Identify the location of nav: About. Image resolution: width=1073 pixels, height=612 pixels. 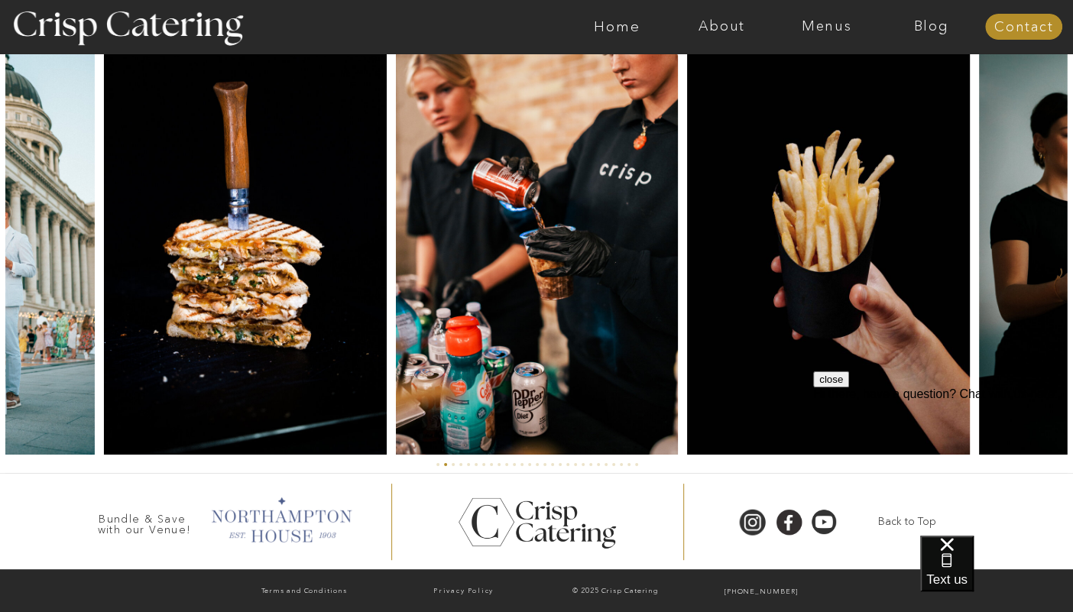
(722, 27).